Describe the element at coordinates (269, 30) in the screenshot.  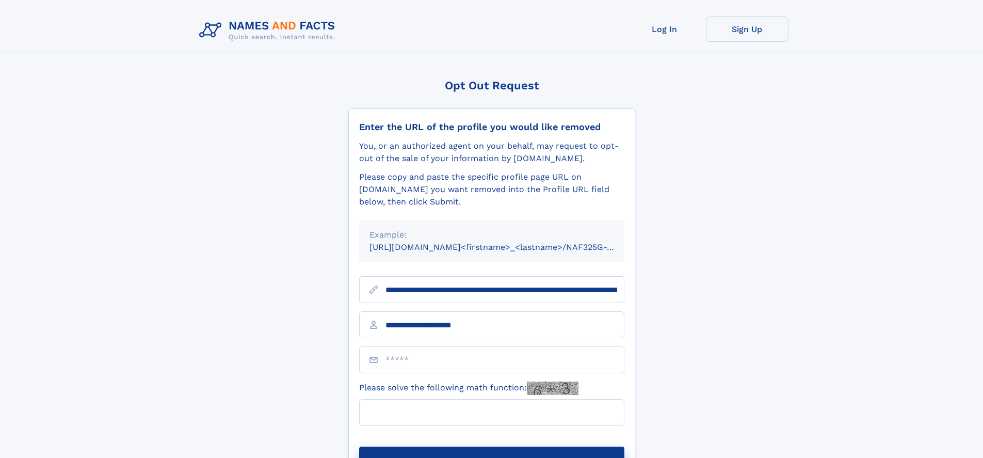
I see `img: Logo Names and Facts` at that location.